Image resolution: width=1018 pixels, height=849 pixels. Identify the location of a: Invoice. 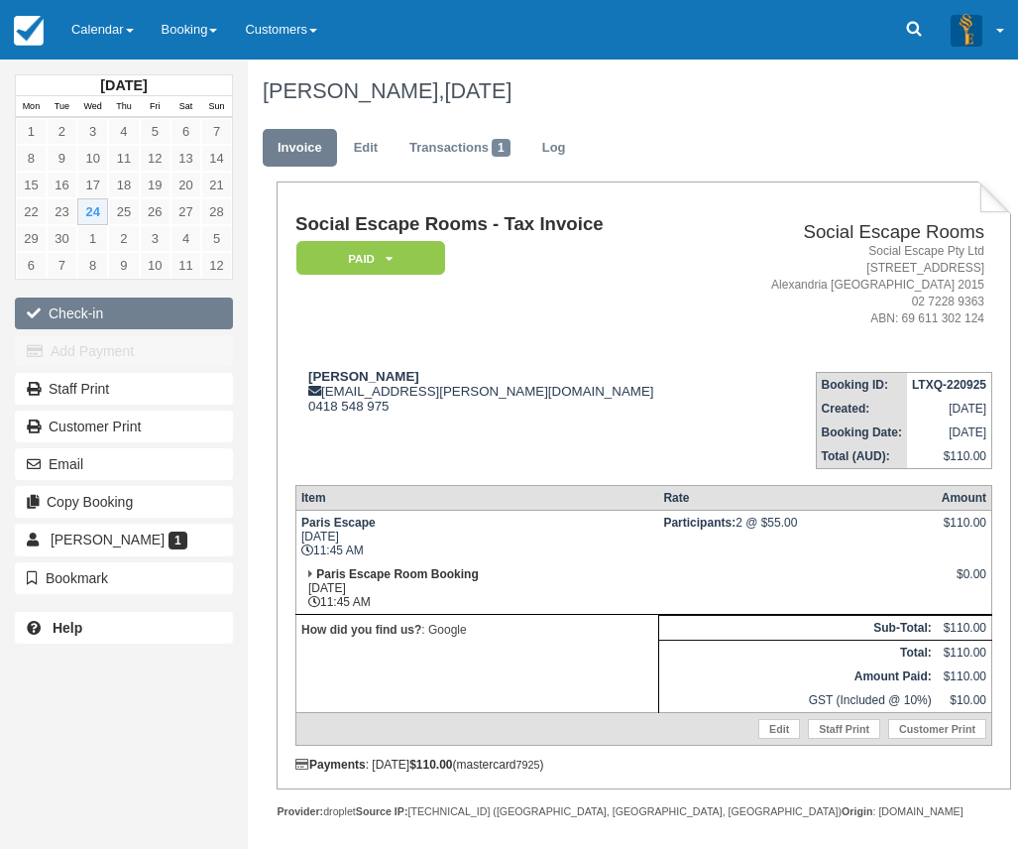
(299, 148).